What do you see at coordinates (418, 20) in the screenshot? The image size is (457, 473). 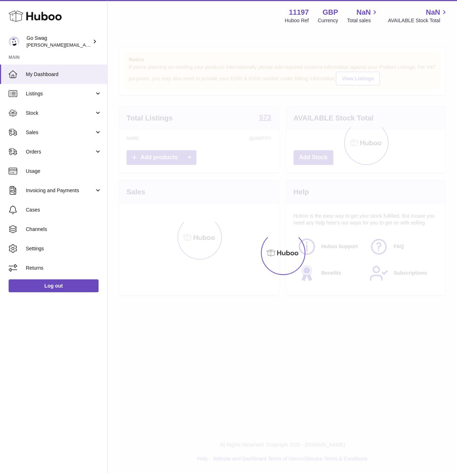 I see `span: AVAILABLE Stock Total` at bounding box center [418, 20].